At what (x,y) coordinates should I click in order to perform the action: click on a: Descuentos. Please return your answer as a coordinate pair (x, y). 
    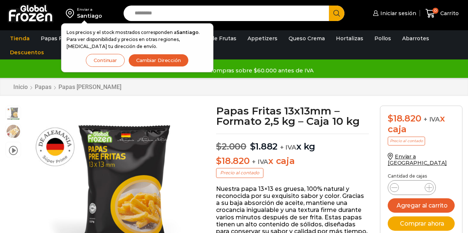
    Looking at the image, I should click on (27, 52).